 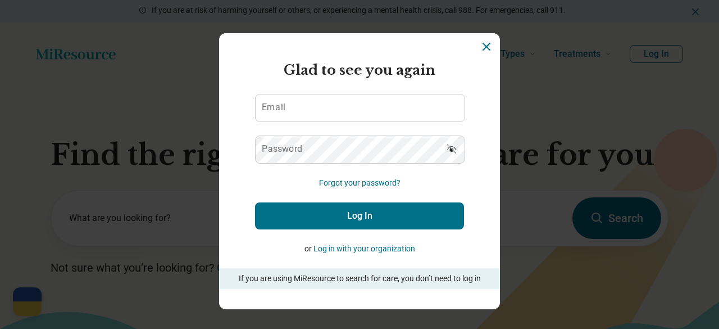 What do you see at coordinates (359, 216) in the screenshot?
I see `button: Log In` at bounding box center [359, 216].